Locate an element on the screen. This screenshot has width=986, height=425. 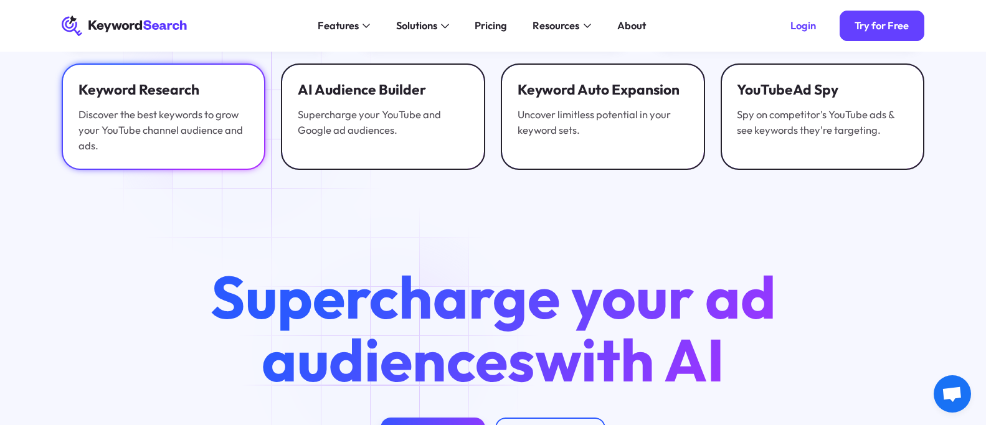
div: YouTube is located at coordinates (822, 89).